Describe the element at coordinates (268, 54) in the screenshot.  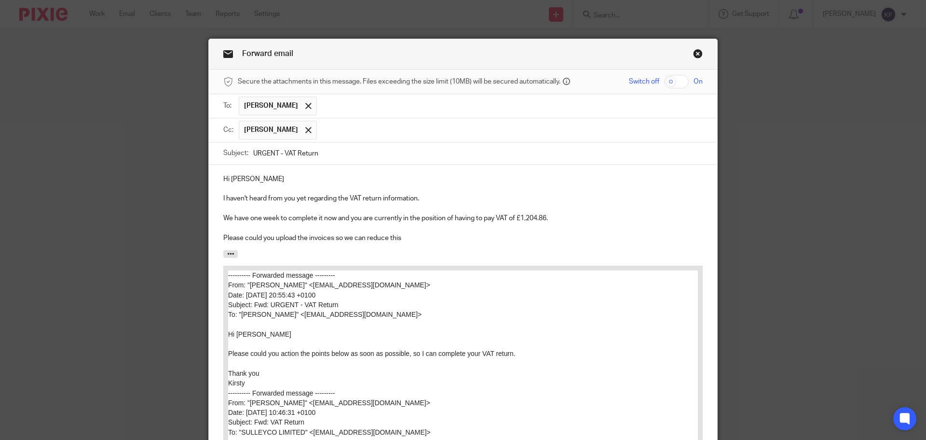
I see `span: Forward email` at that location.